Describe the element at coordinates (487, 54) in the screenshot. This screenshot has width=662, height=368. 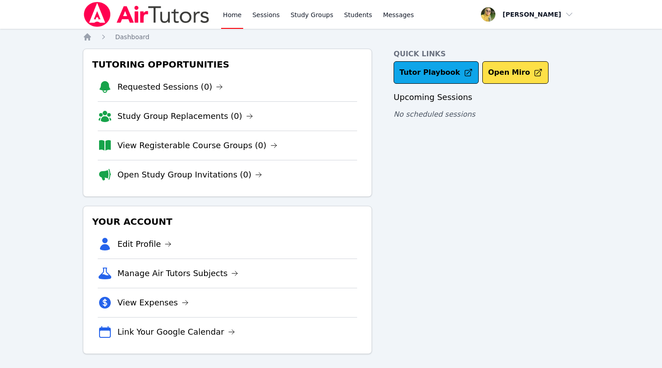
I see `h4: Quick Links` at that location.